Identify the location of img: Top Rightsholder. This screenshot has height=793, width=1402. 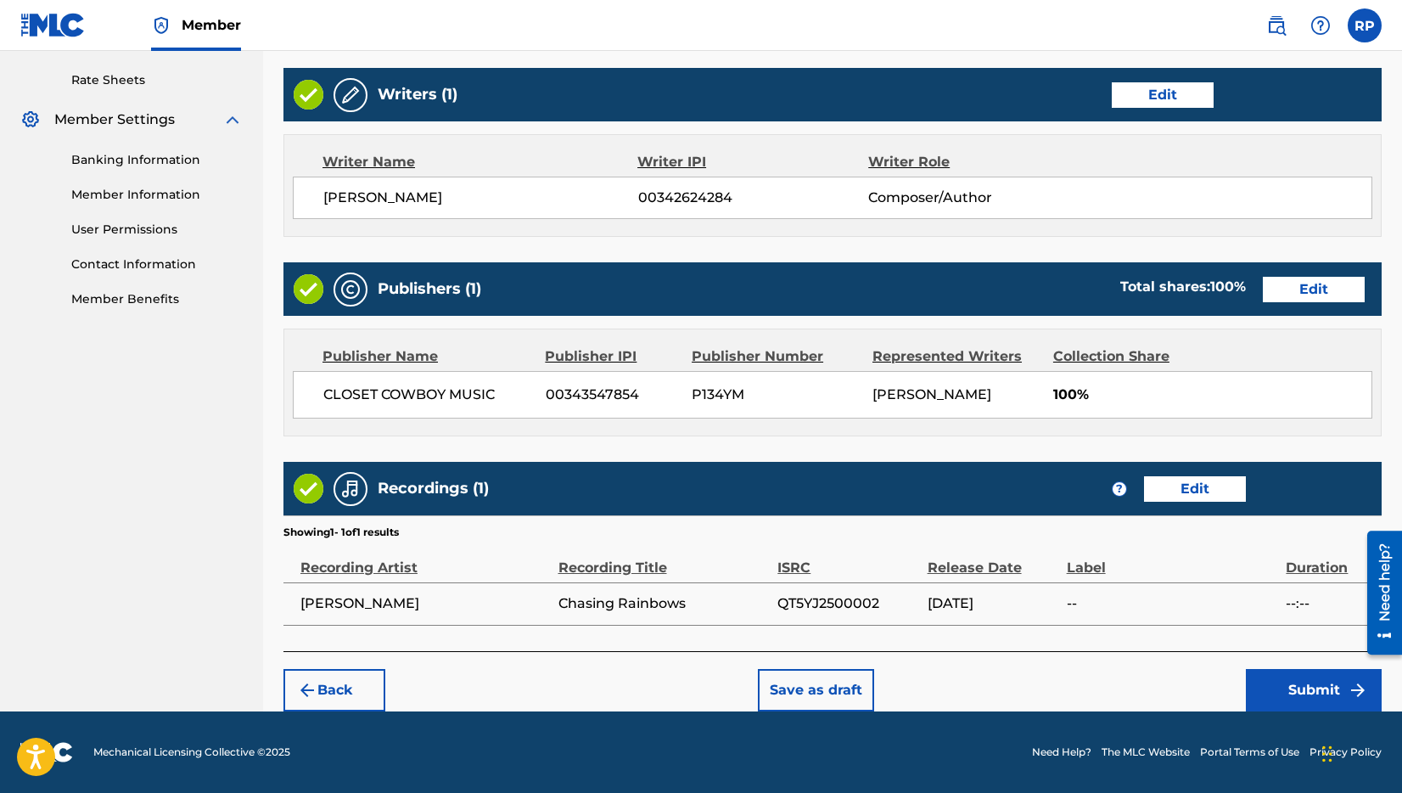
(161, 25).